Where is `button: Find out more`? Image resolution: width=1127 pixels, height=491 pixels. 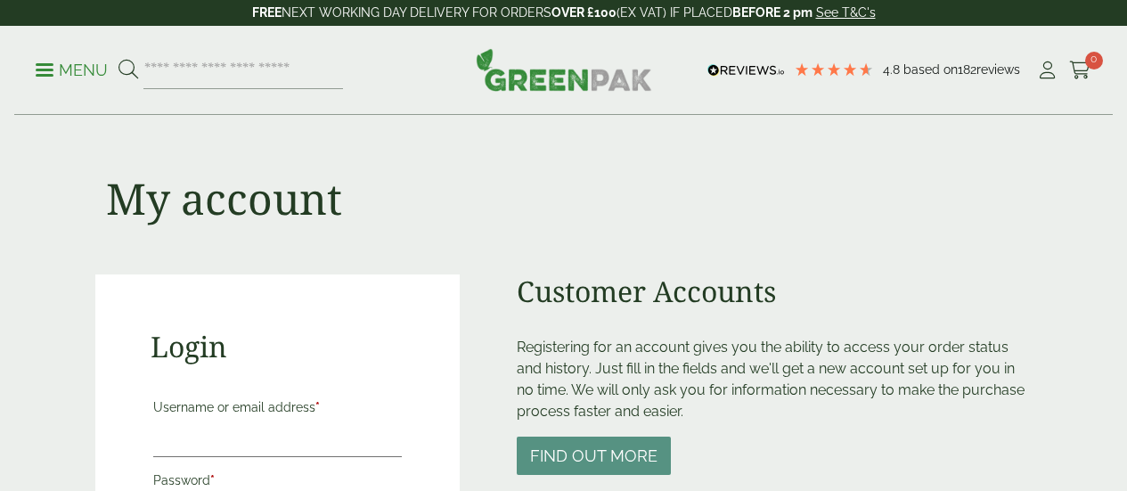
button: Find out more is located at coordinates (594, 455).